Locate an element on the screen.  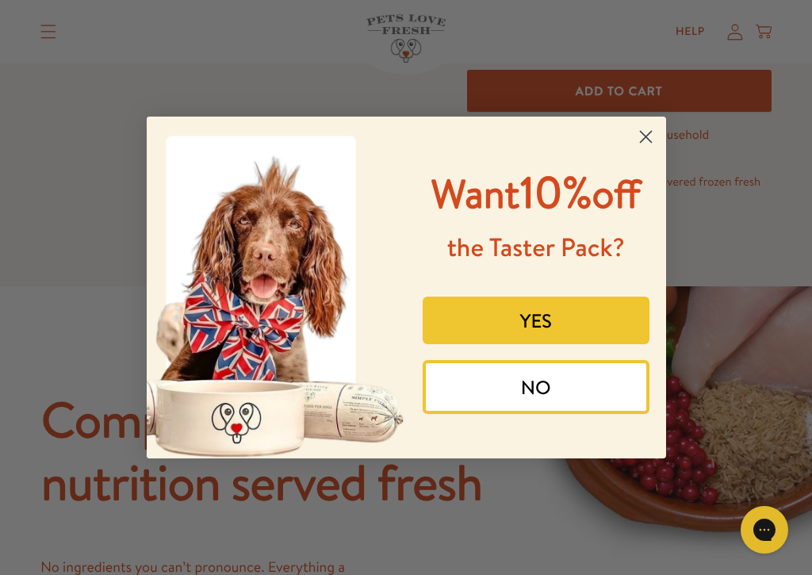
span: off is located at coordinates (616, 194).